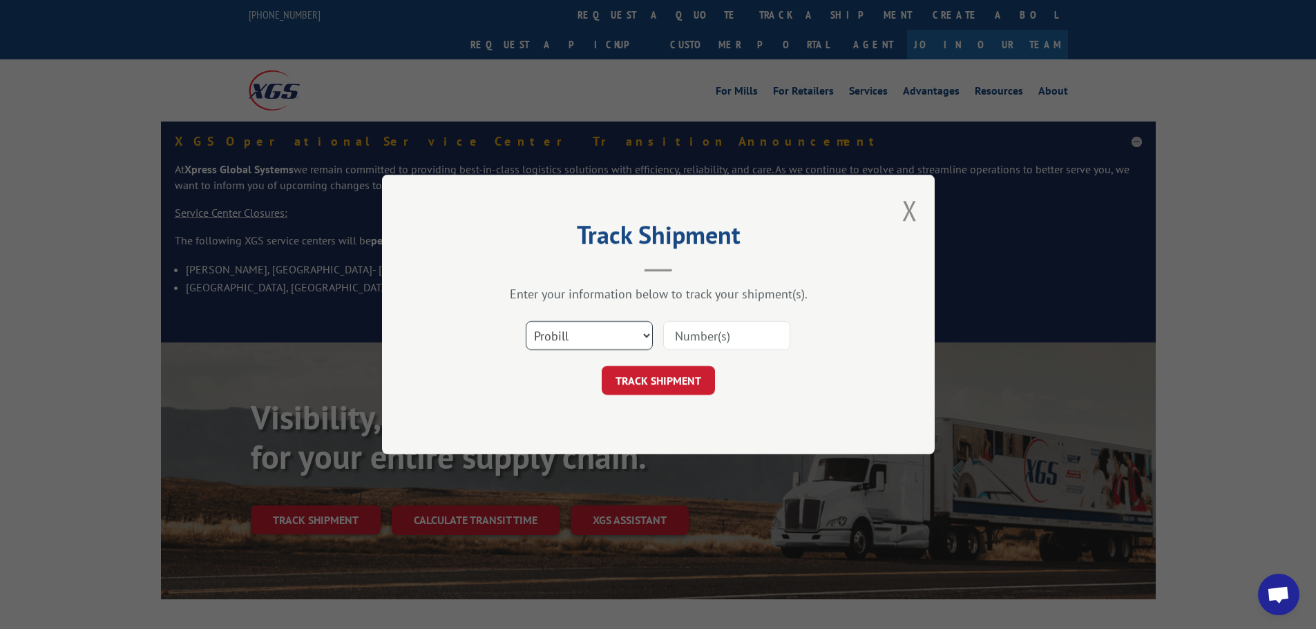 This screenshot has height=629, width=1316. I want to click on a: Open chat, so click(1279, 595).